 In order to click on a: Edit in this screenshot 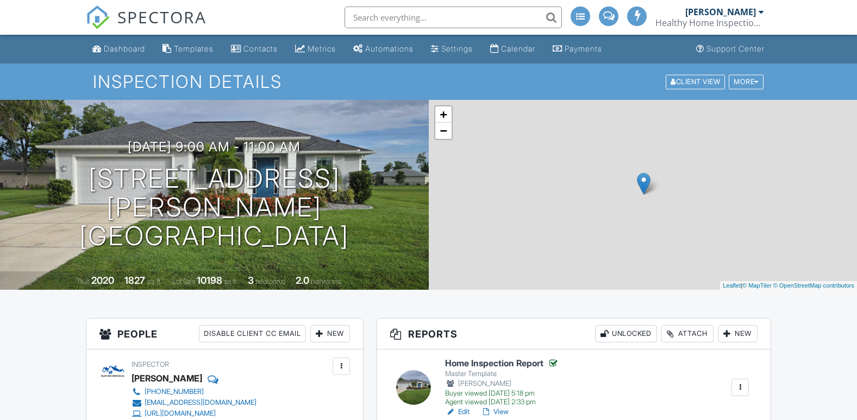, I will do `click(457, 412)`.